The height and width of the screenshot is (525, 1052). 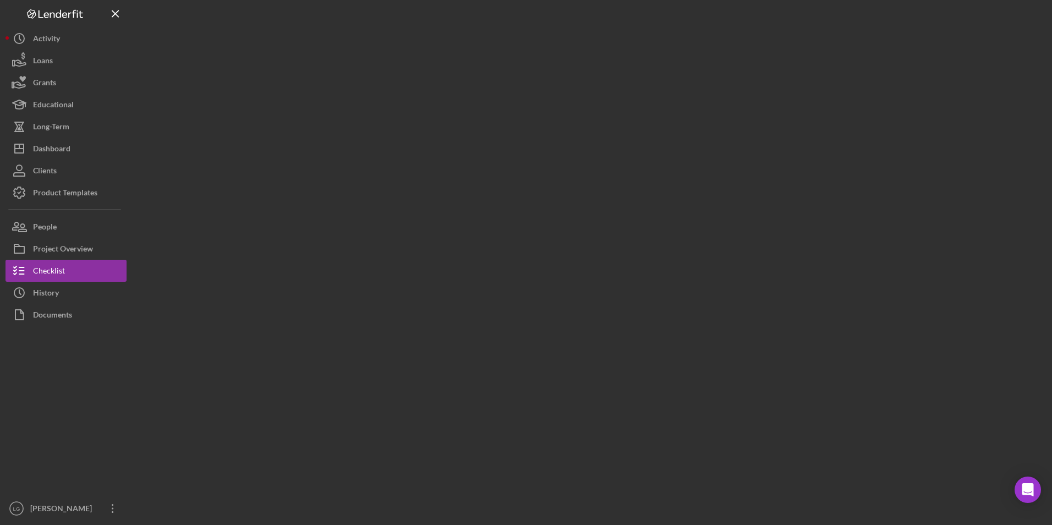 What do you see at coordinates (52, 316) in the screenshot?
I see `div: Documents` at bounding box center [52, 316].